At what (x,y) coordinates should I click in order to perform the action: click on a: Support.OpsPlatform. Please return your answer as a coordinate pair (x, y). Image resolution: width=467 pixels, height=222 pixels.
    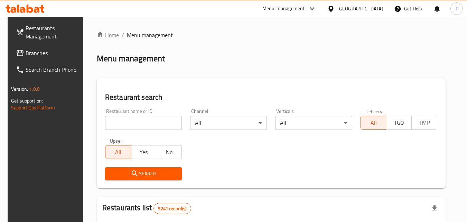
    Looking at the image, I should click on (33, 108).